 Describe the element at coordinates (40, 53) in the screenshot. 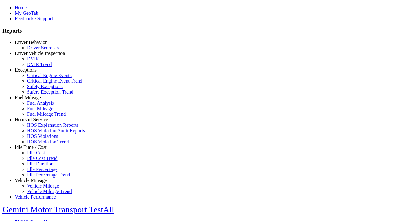

I see `a: Driver Vehicle Inspection` at that location.